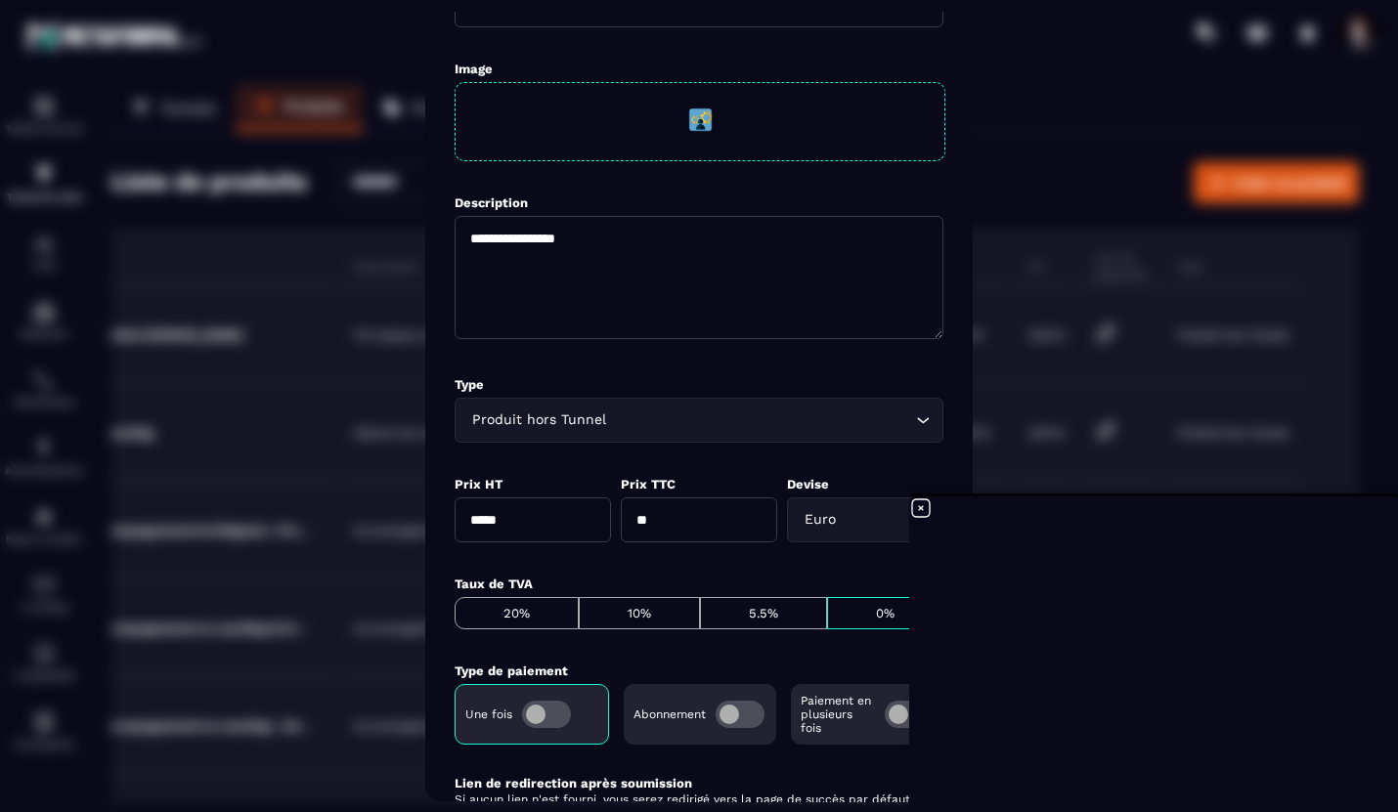  What do you see at coordinates (516, 613) in the screenshot?
I see `p: 20%` at bounding box center [516, 613].